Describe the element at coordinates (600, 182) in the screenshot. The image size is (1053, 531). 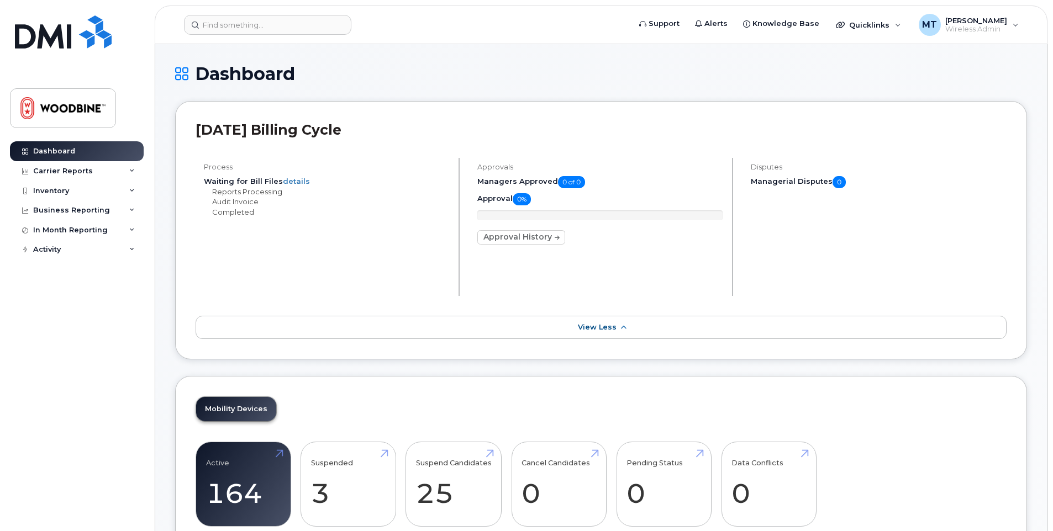
I see `h5: Managers Approved` at that location.